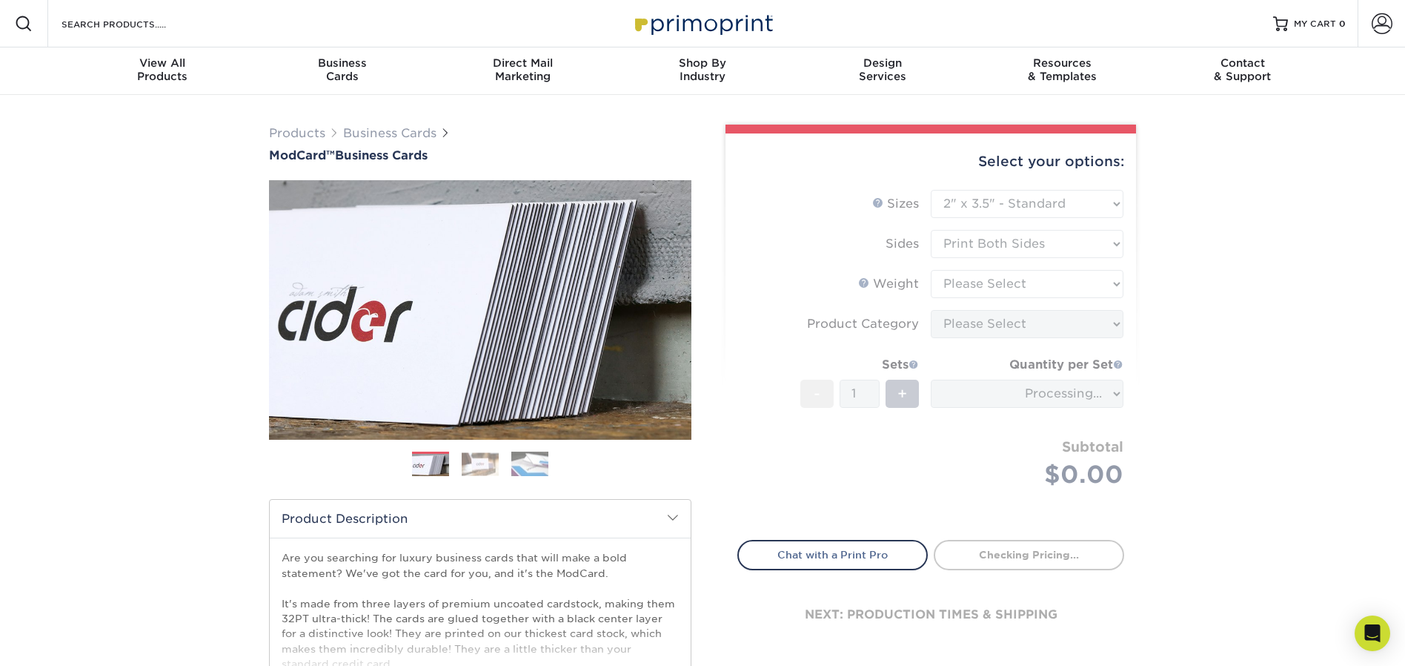  I want to click on a: Chat with a Print Pro, so click(832, 554).